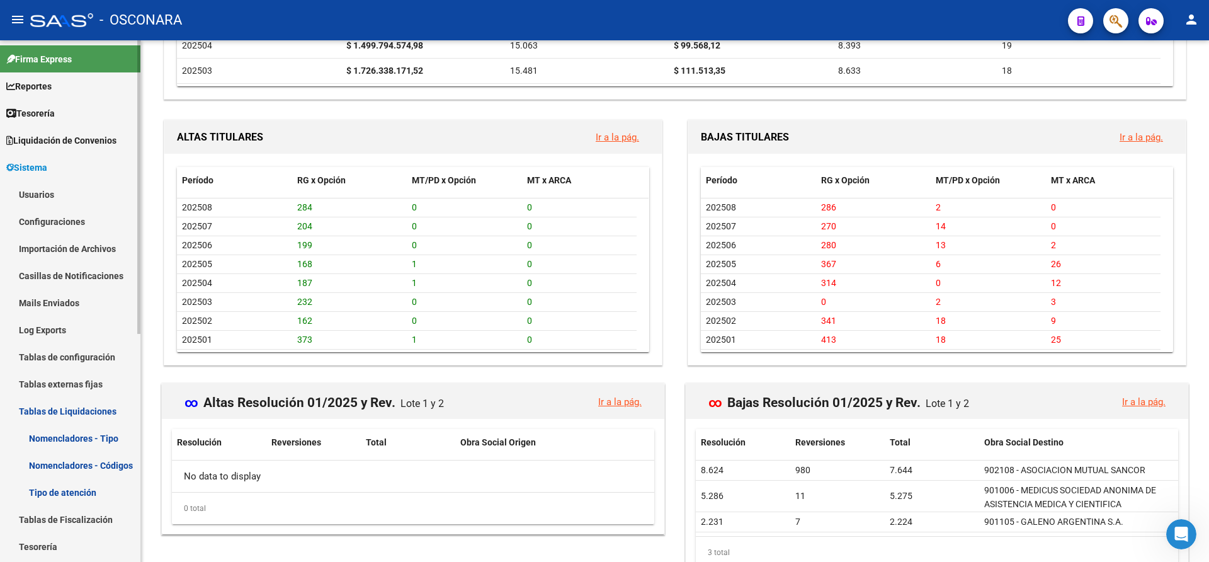  Describe the element at coordinates (721, 264) in the screenshot. I see `span: 202505` at that location.